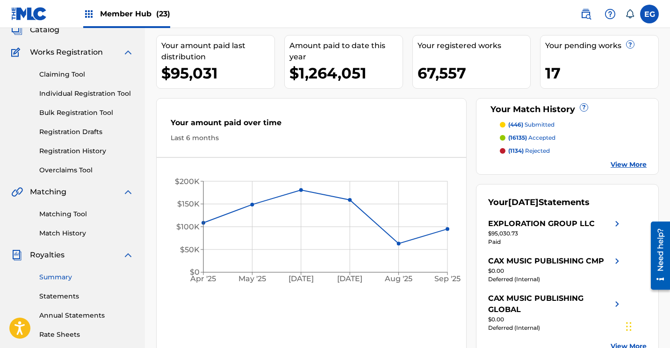 The width and height of the screenshot is (670, 348). Describe the element at coordinates (602, 73) in the screenshot. I see `div: 17` at that location.